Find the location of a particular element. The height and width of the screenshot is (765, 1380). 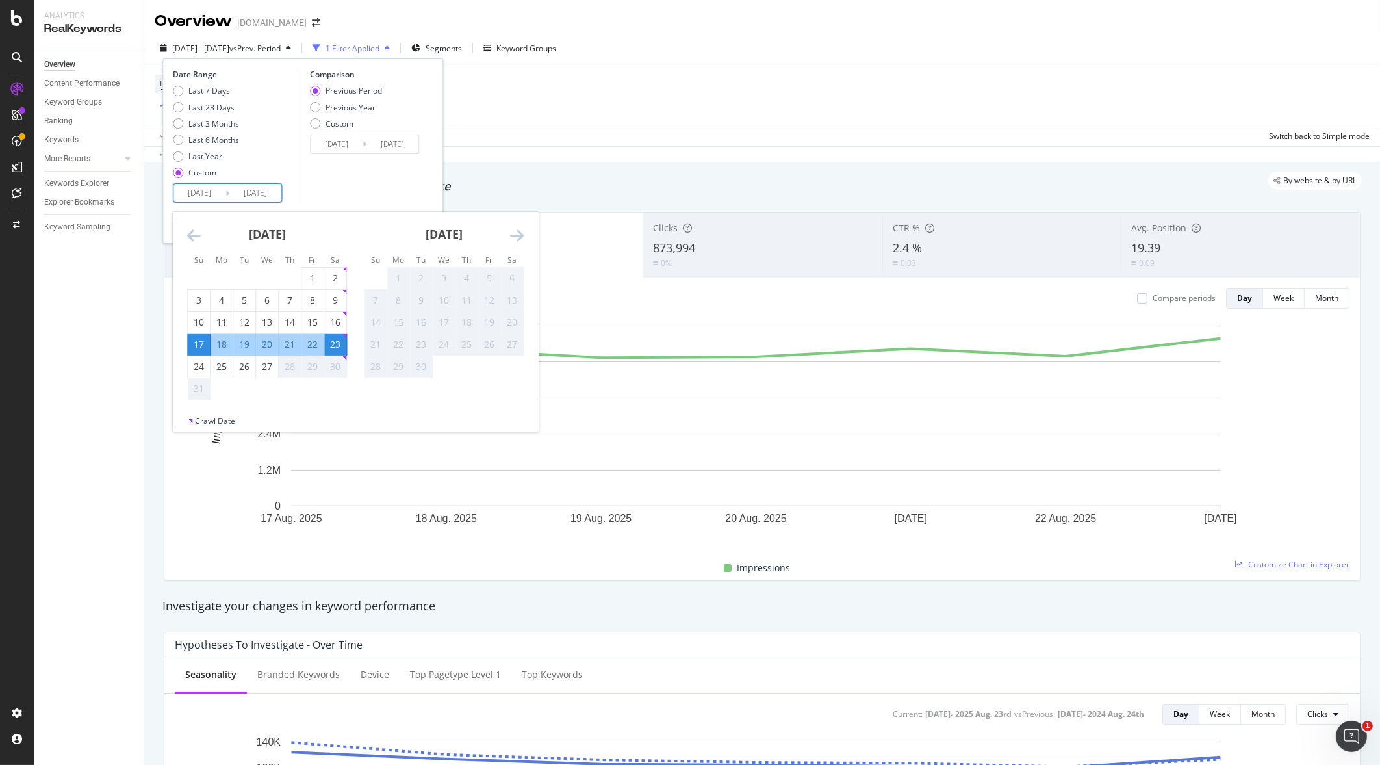

span: 873,994 is located at coordinates (674, 248).